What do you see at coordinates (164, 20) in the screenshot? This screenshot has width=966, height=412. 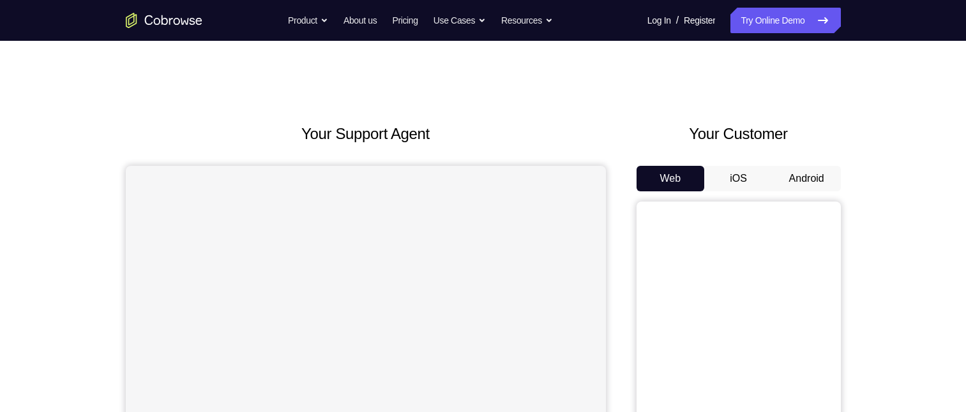 I see `a: Go to the home page` at bounding box center [164, 20].